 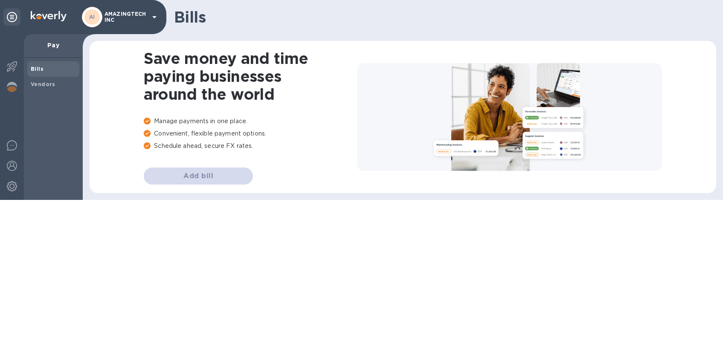 What do you see at coordinates (251, 146) in the screenshot?
I see `p: Schedule ahead, secure FX rates.` at bounding box center [251, 146].